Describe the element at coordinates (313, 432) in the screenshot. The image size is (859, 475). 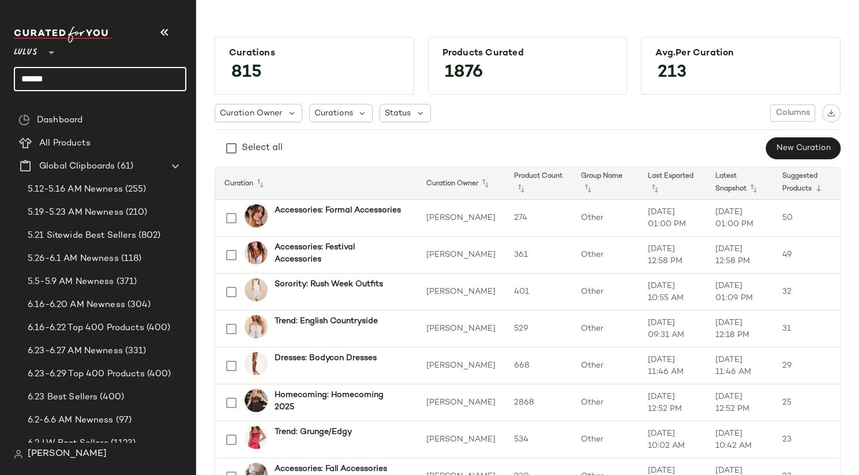
I see `b: Trend: Grunge/Edgy` at that location.